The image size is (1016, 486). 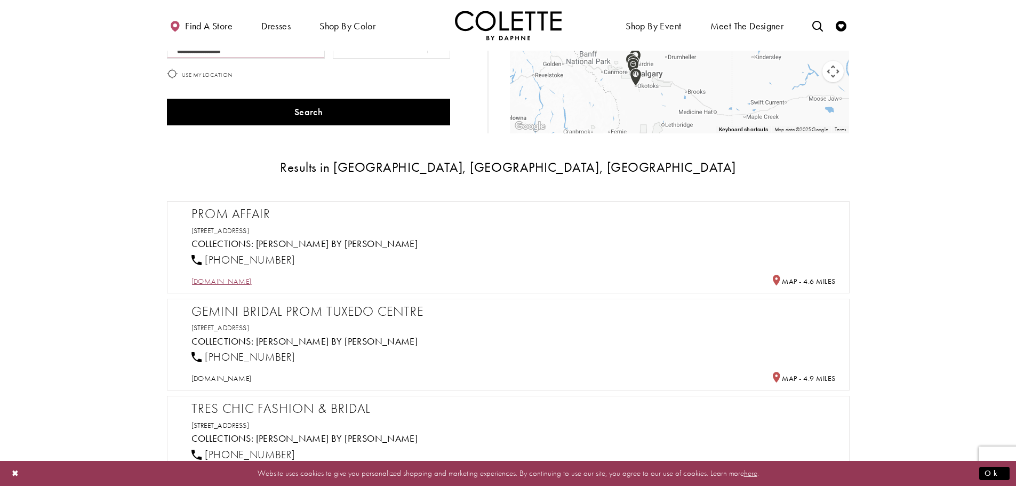 What do you see at coordinates (744, 130) in the screenshot?
I see `button: Keyboard shortcuts` at bounding box center [744, 130].